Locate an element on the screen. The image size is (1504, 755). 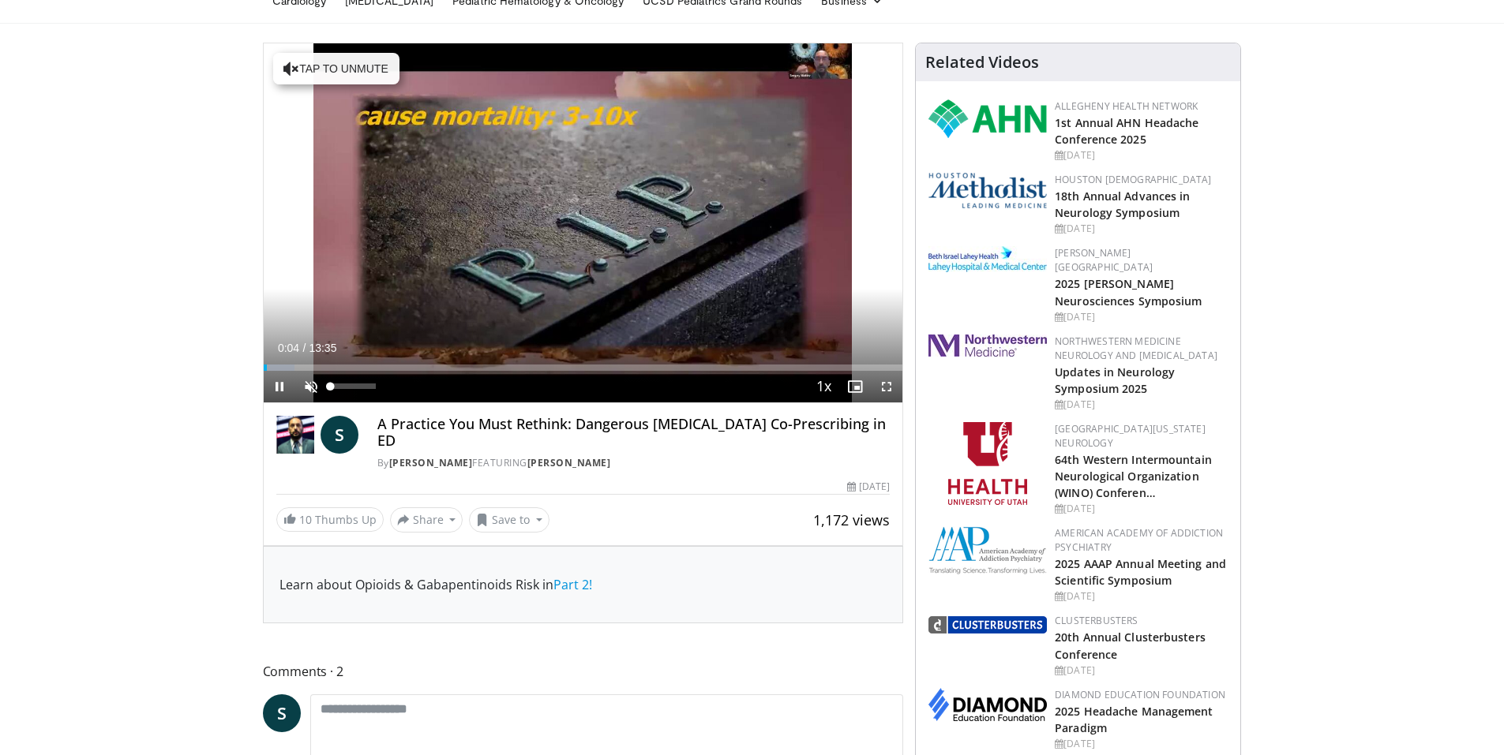
button: Playback Rate is located at coordinates (823, 387).